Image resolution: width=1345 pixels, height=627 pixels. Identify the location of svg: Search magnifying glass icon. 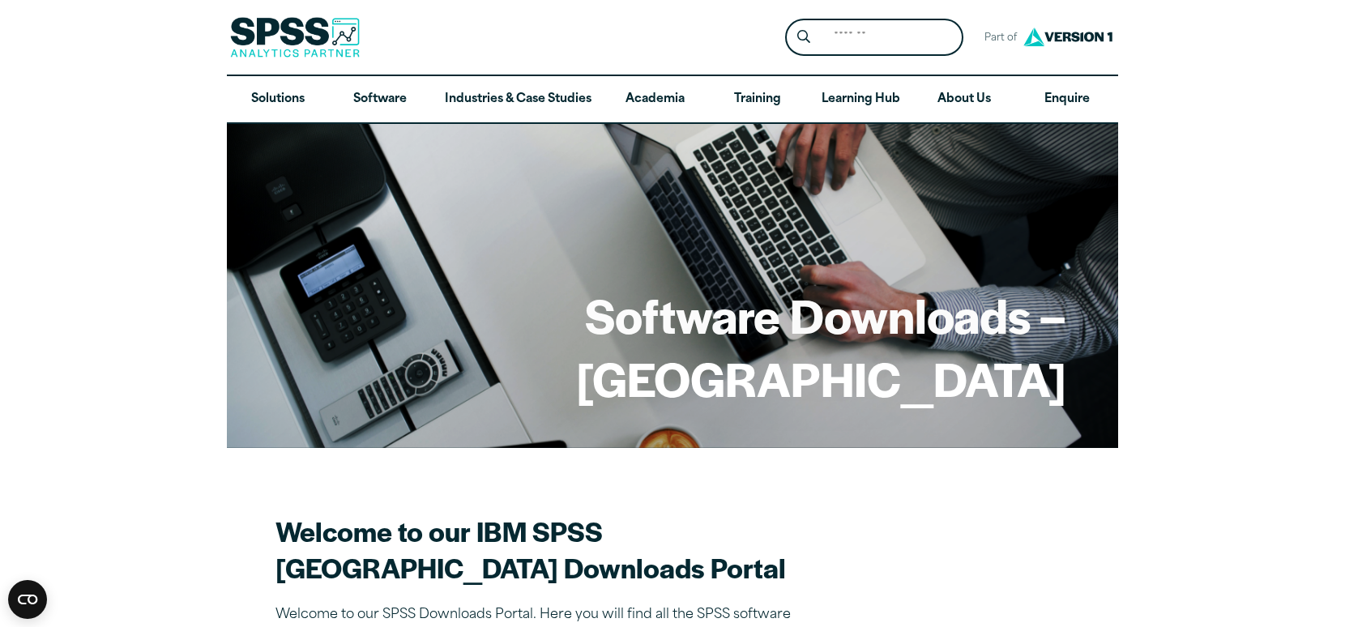
(804, 36).